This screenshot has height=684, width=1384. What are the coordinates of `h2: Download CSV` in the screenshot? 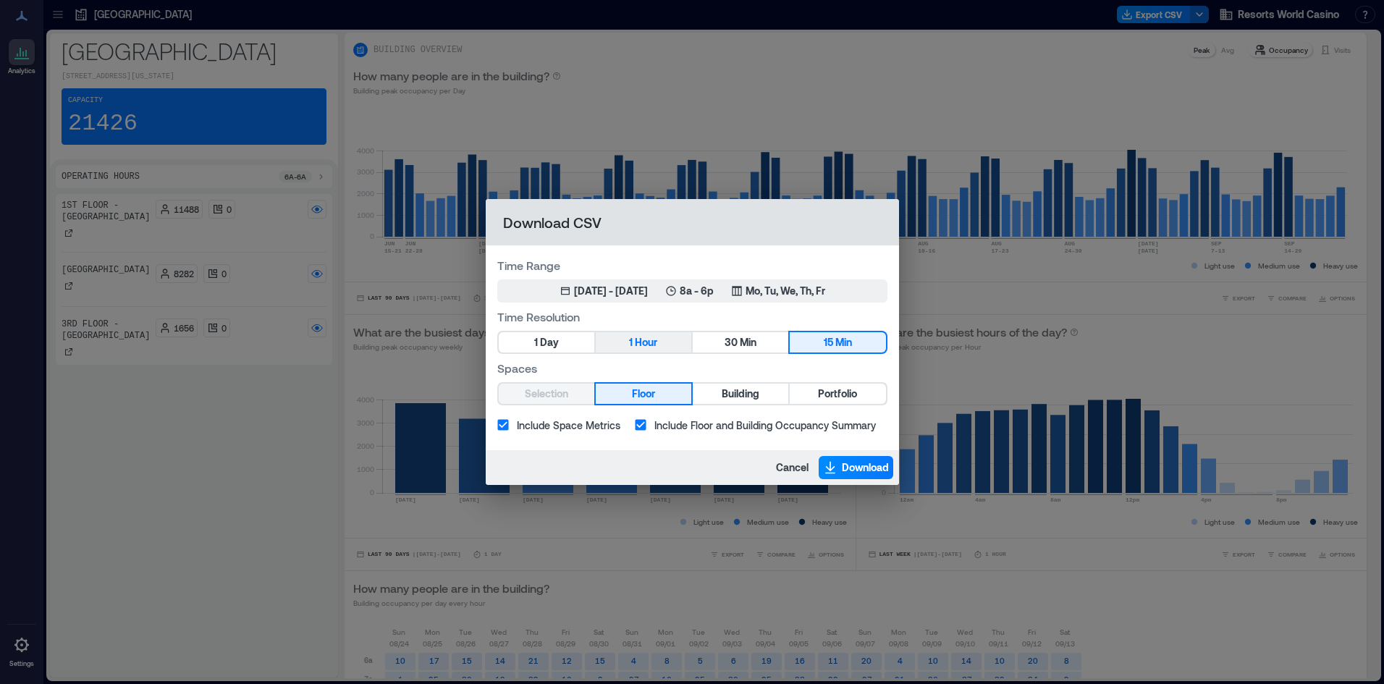 It's located at (692, 222).